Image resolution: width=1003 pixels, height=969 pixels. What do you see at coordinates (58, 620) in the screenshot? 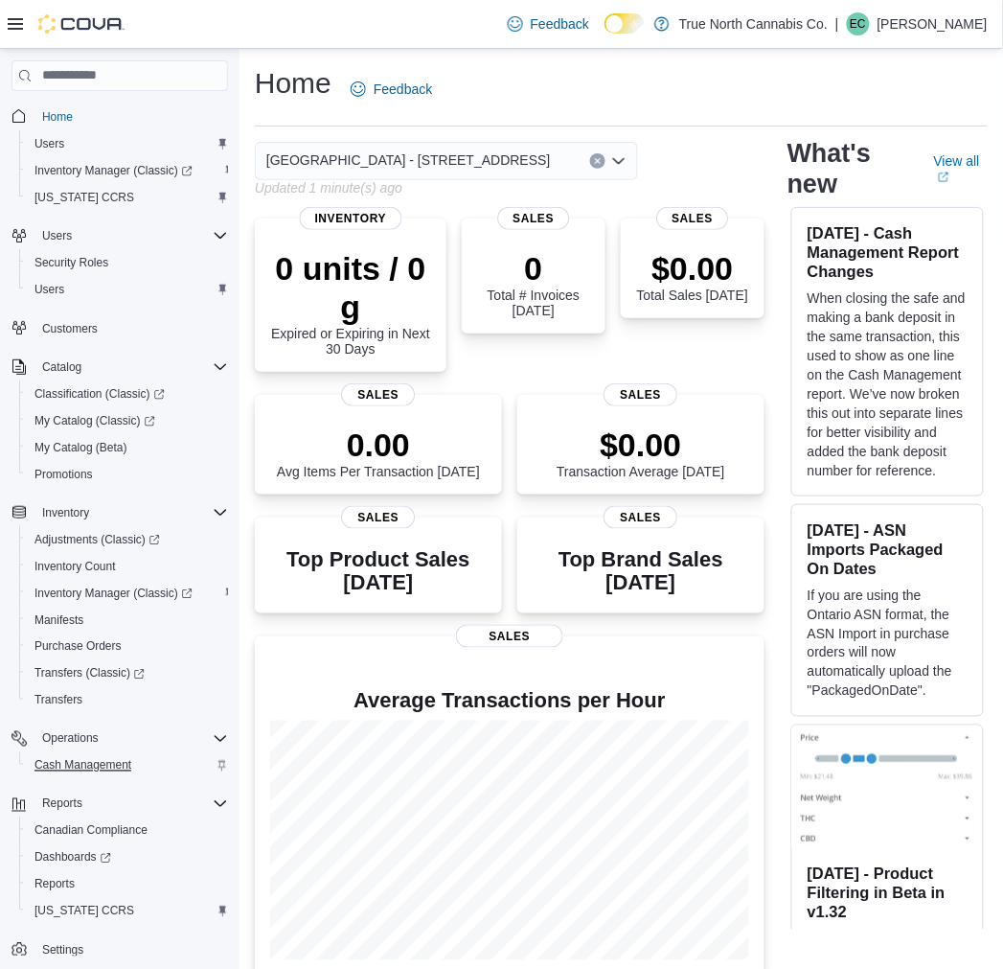
I see `a: Manifests` at bounding box center [58, 620].